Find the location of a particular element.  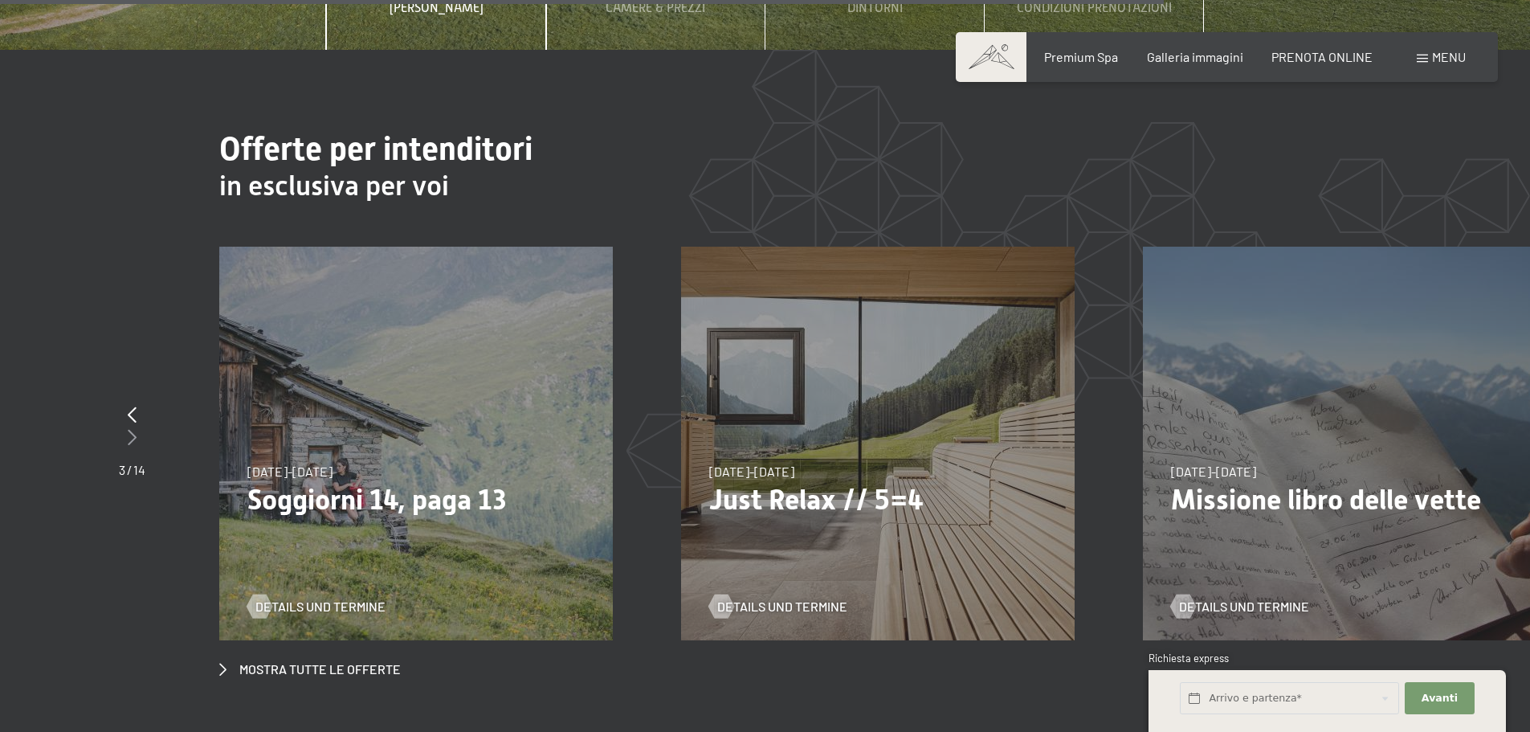

span: Galleria immagini is located at coordinates (1195, 56).